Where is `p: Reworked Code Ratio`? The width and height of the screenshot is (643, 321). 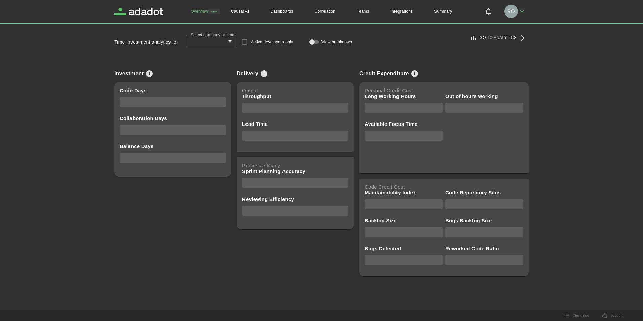 p: Reworked Code Ratio is located at coordinates (472, 248).